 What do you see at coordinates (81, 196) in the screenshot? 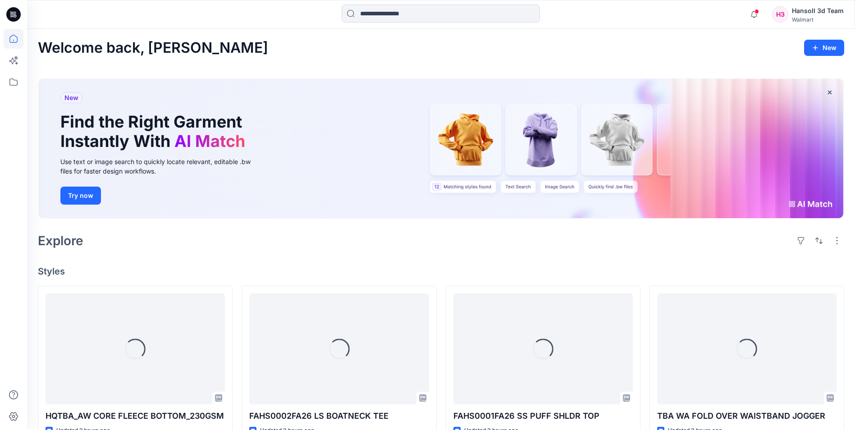
I see `button: Try now` at bounding box center [81, 196].